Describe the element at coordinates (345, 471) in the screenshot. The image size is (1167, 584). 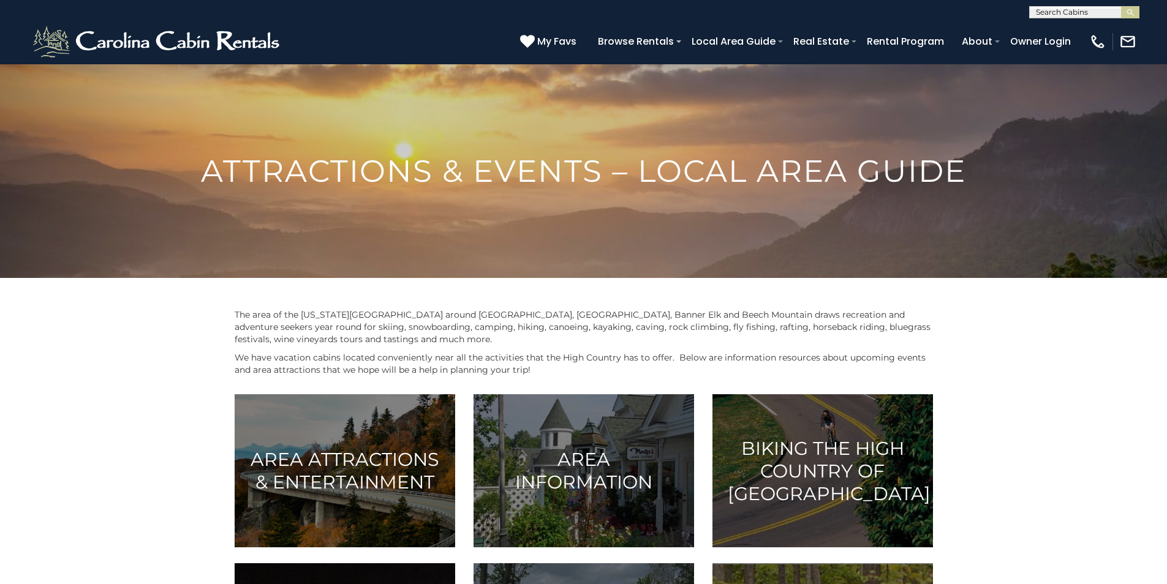
I see `h3: Area Attractions & Entertainment` at that location.